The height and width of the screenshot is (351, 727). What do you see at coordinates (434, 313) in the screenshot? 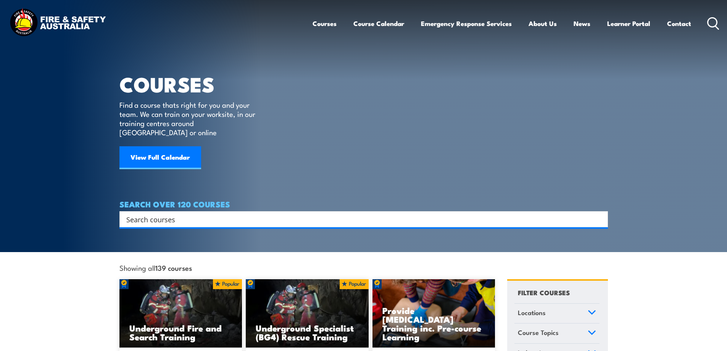
I see `img: Low Voltage Rescue and Provide CPR` at bounding box center [434, 313].